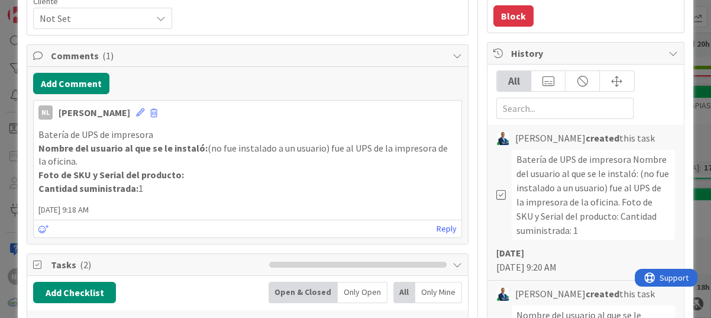 The height and width of the screenshot is (318, 711). What do you see at coordinates (123, 148) in the screenshot?
I see `strong: Nombre del usuario al que se le instaló:` at bounding box center [123, 148].